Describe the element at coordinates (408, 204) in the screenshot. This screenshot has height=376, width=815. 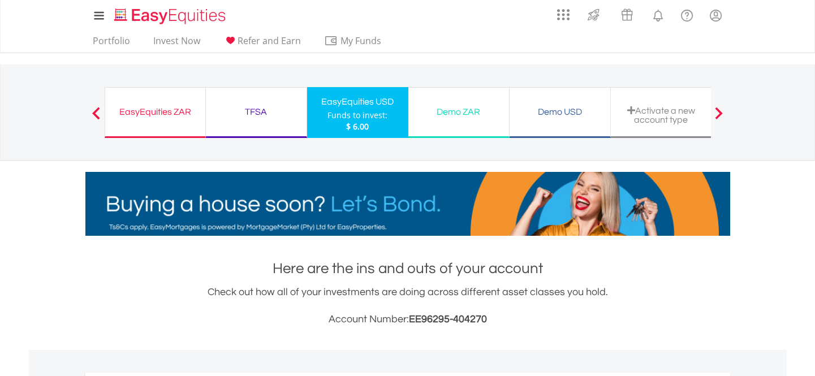
I see `img: EasyMortage Promotion Banner` at that location.